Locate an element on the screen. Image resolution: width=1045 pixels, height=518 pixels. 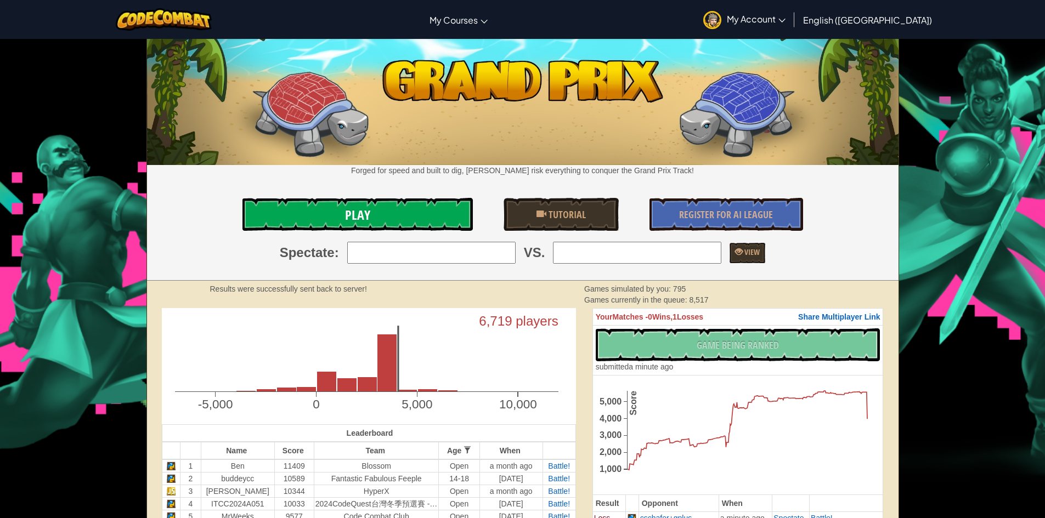
td: 14-18 is located at coordinates (459, 478).